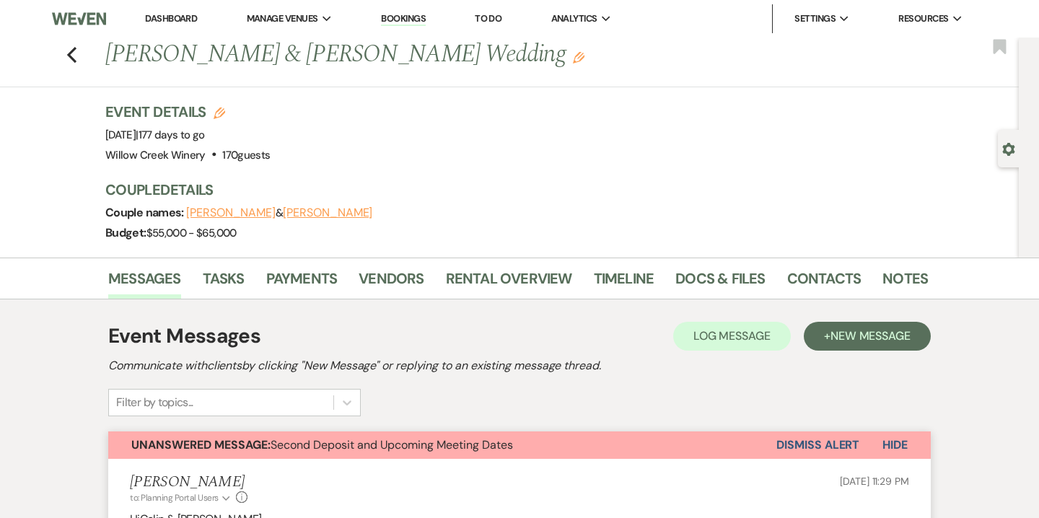 Image resolution: width=1039 pixels, height=518 pixels. Describe the element at coordinates (870, 336) in the screenshot. I see `span: New Message` at that location.